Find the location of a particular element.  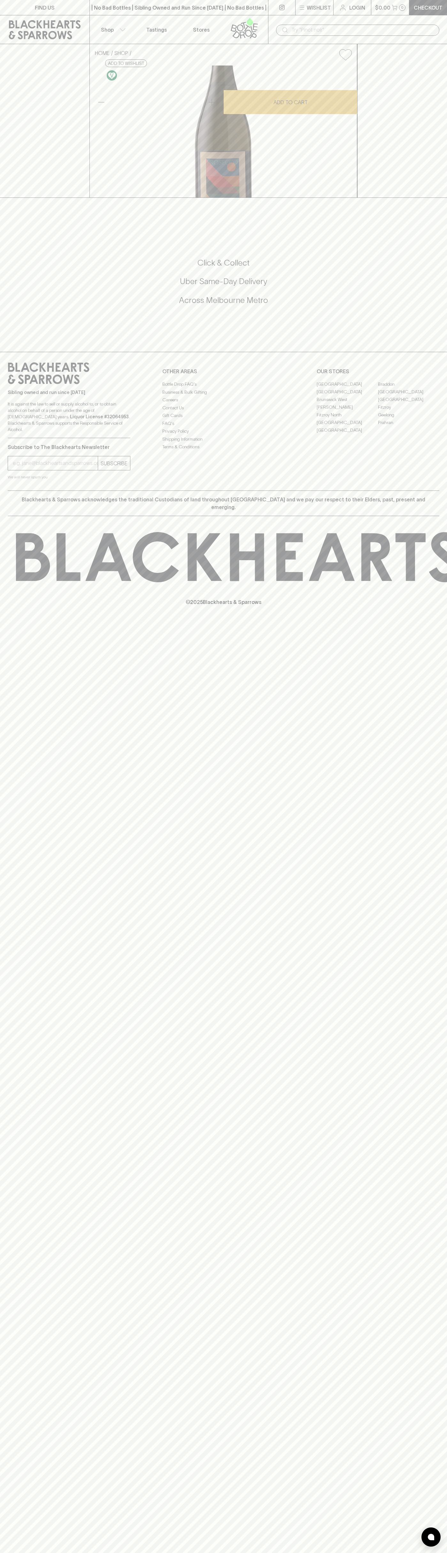

h5: Uber Same-Day Delivery is located at coordinates (223, 281).